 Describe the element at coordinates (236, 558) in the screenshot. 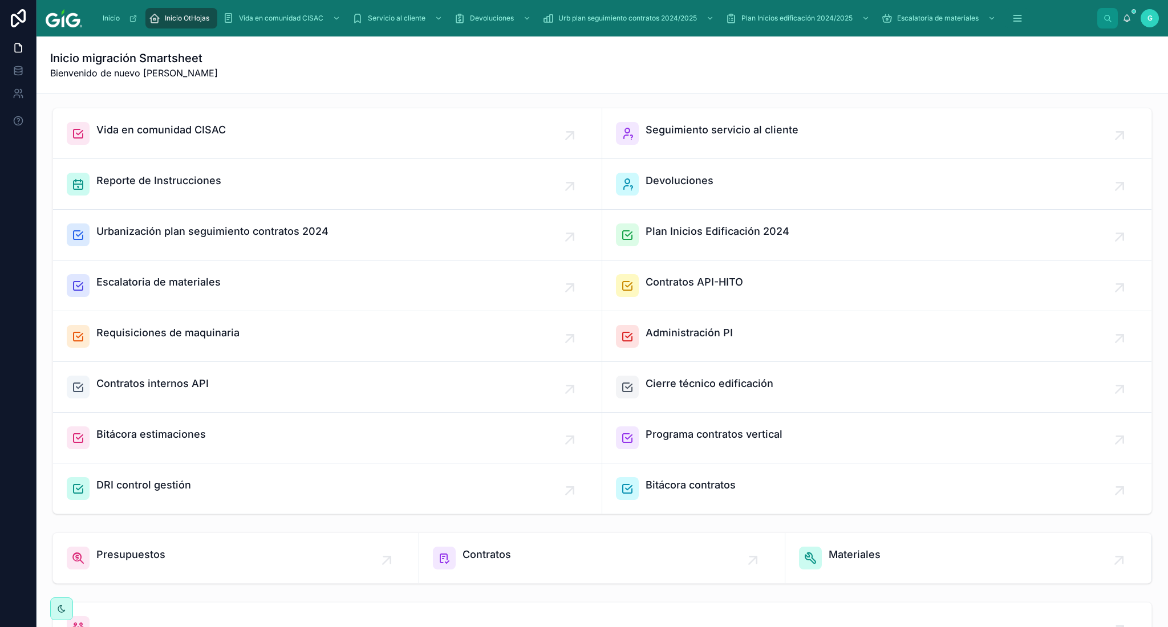

I see `a: Presupuestos` at that location.